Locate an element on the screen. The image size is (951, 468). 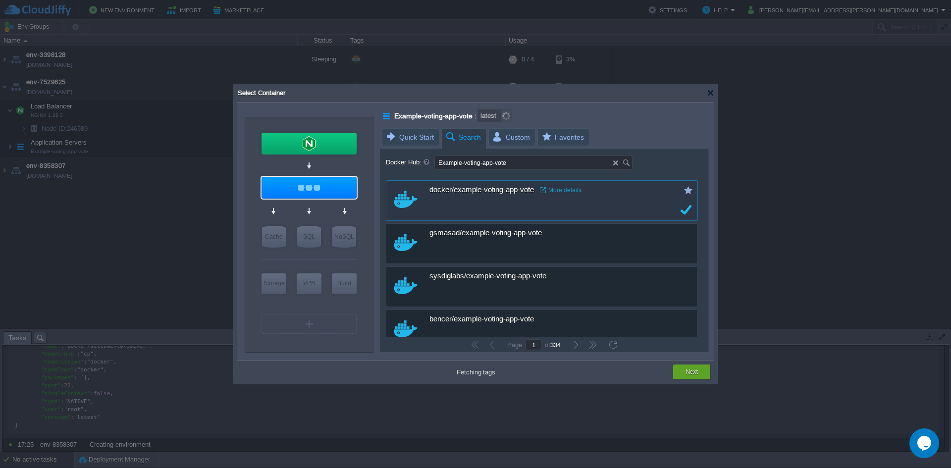
div: VPS is located at coordinates (309, 283).